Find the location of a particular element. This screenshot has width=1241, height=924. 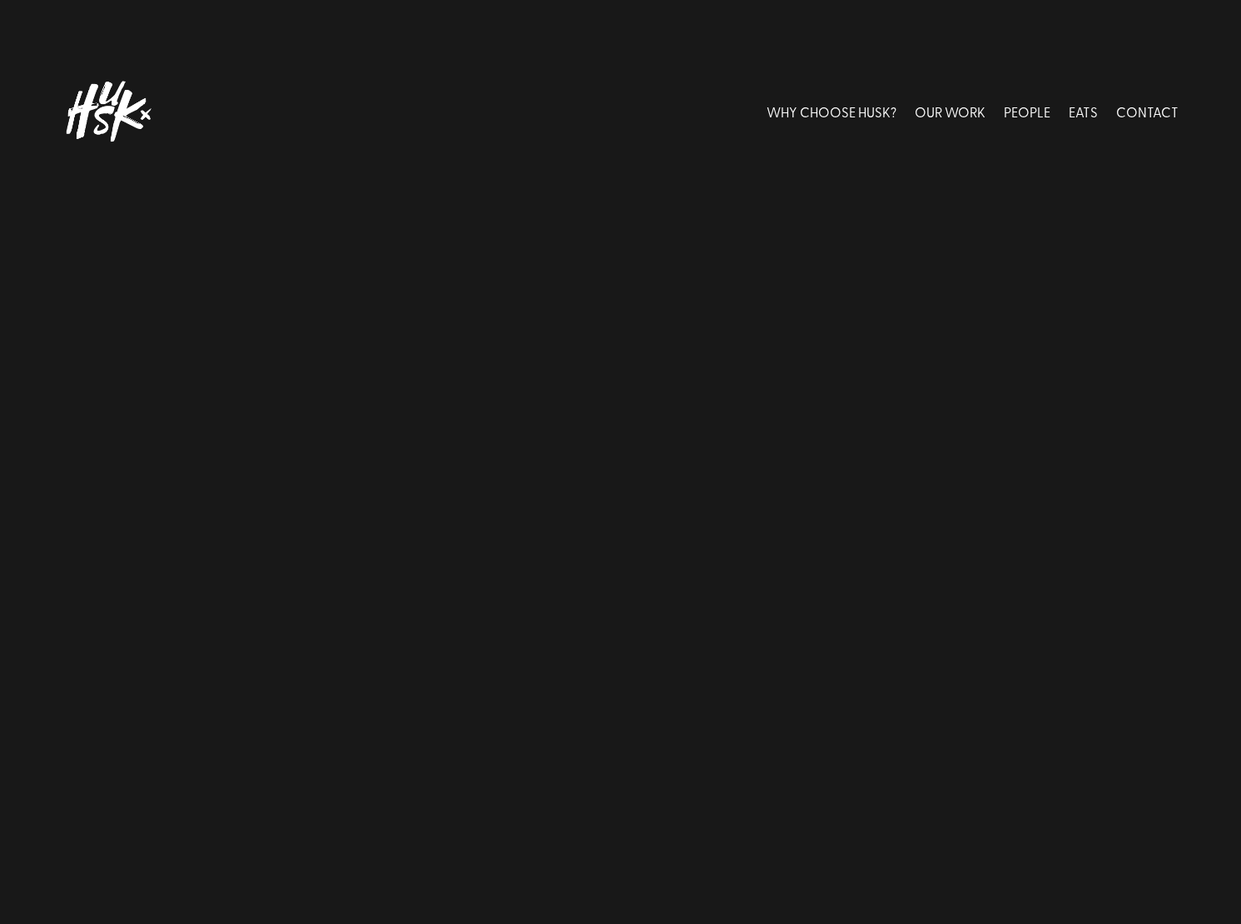

a: WHY CHOOSE HUSK? is located at coordinates (832, 111).